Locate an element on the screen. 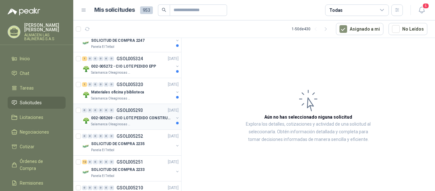 Image resolution: width=435 pixels, height=191 pixels. span: Tareas is located at coordinates (27, 88).